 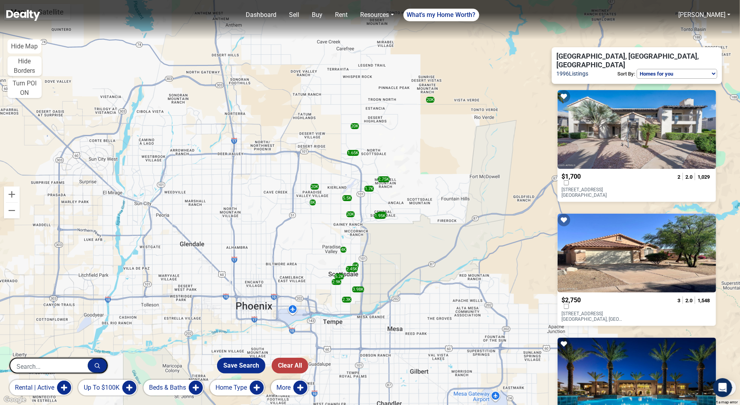 I want to click on div: 2.3K, so click(x=347, y=299).